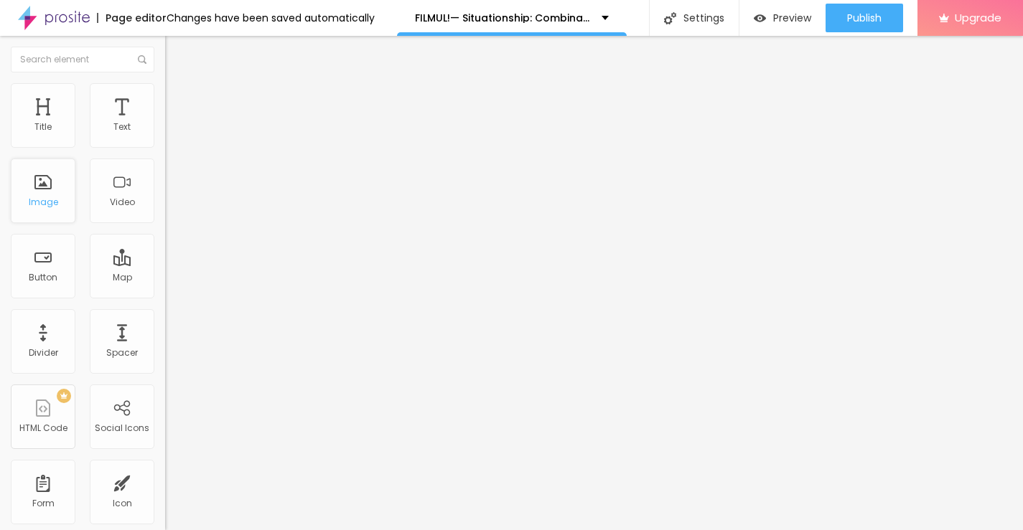  Describe the element at coordinates (43, 353) in the screenshot. I see `div: Divider` at that location.